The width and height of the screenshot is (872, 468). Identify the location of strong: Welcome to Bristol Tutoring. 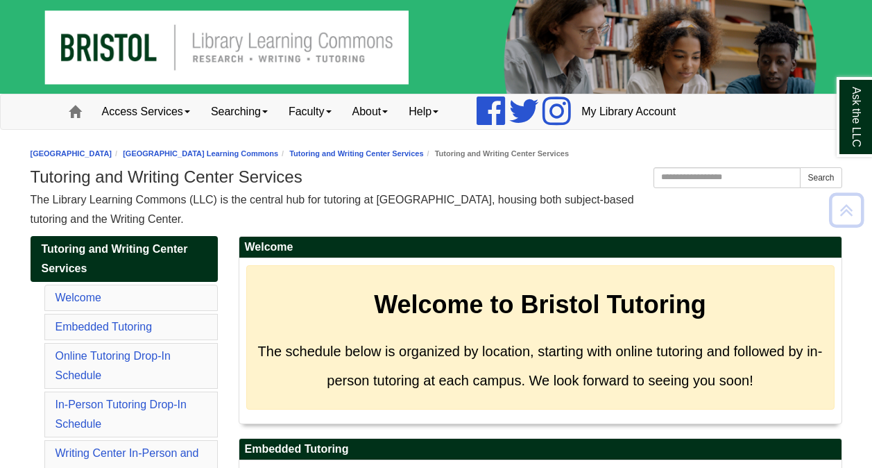
(540, 304).